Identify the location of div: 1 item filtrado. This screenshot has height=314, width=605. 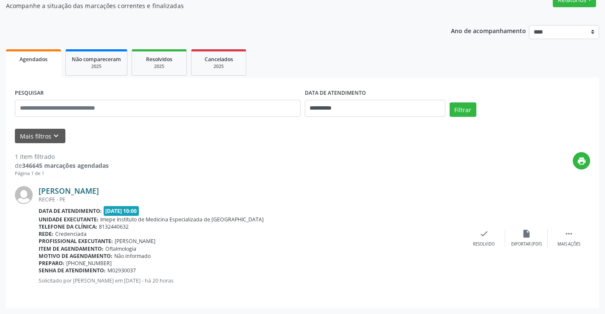
(62, 156).